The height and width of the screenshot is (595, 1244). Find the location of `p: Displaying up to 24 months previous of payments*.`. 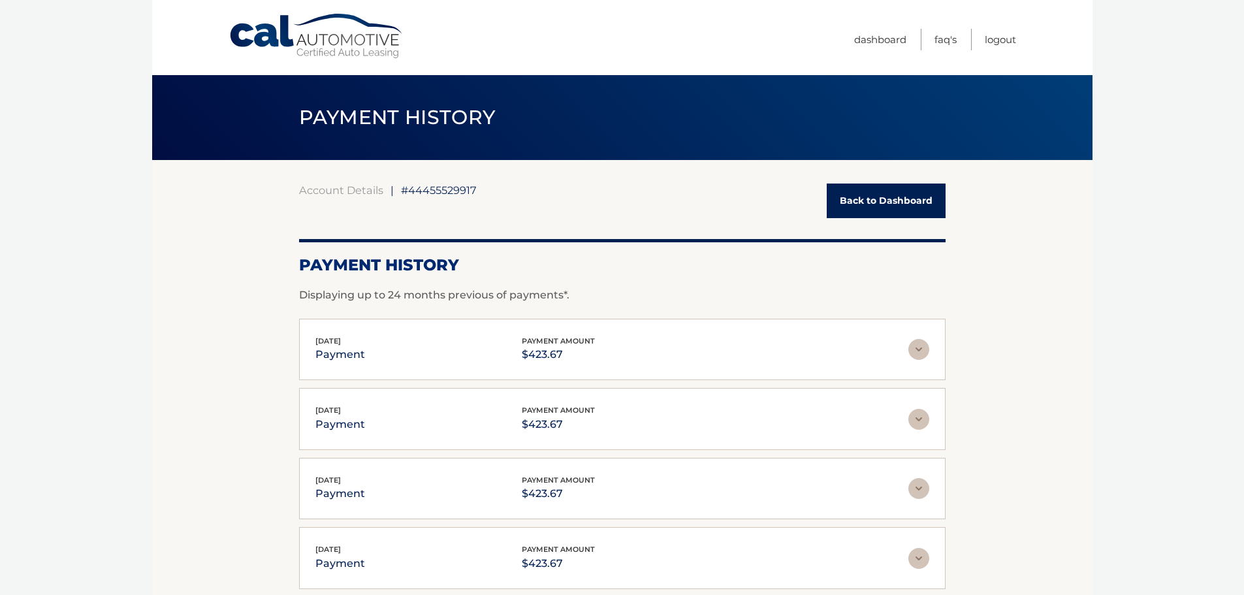

p: Displaying up to 24 months previous of payments*. is located at coordinates (622, 295).